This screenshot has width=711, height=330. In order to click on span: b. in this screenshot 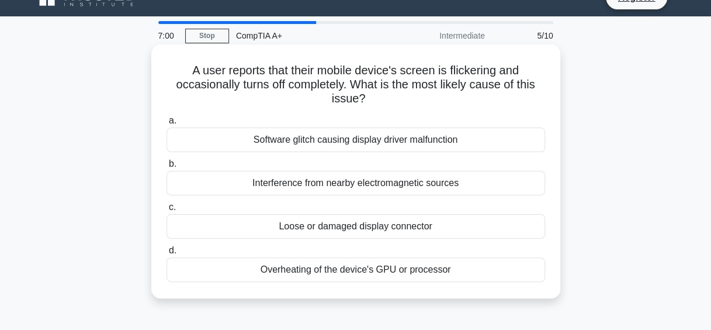, I will do `click(172, 163)`.